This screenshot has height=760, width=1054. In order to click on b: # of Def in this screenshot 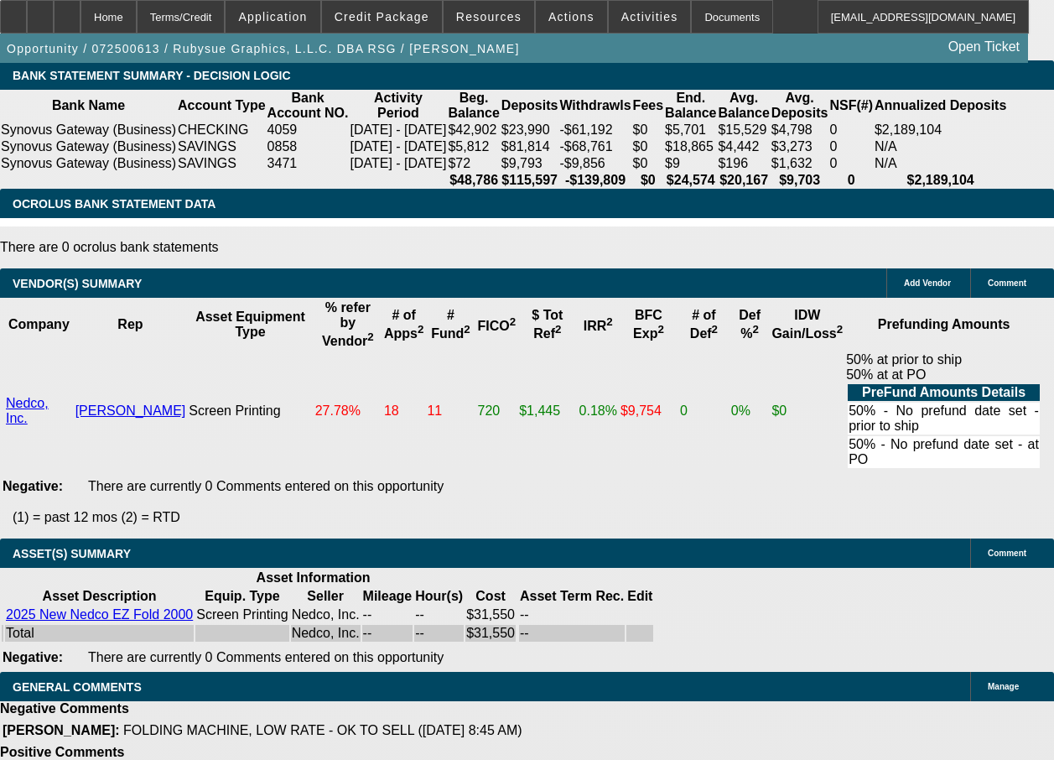, I will do `click(704, 324)`.